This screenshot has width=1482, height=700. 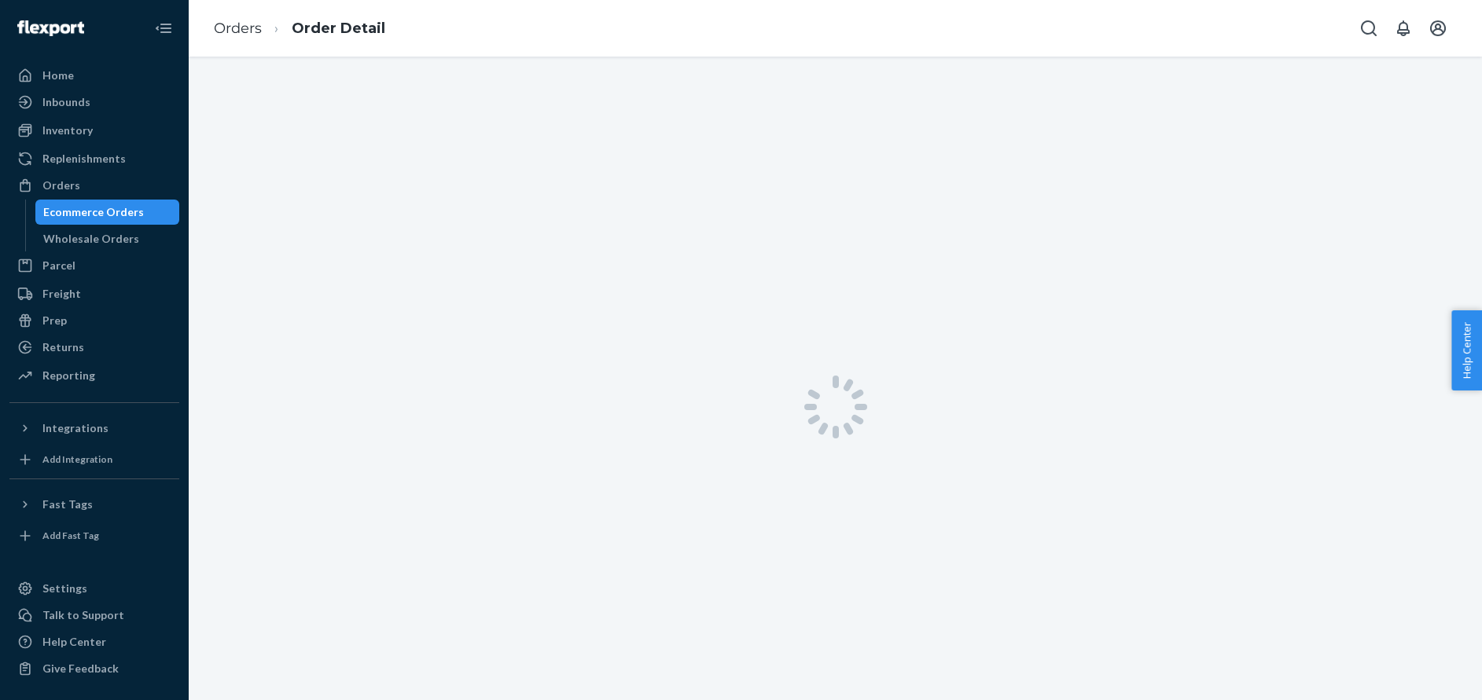 I want to click on a: Inventory, so click(x=94, y=130).